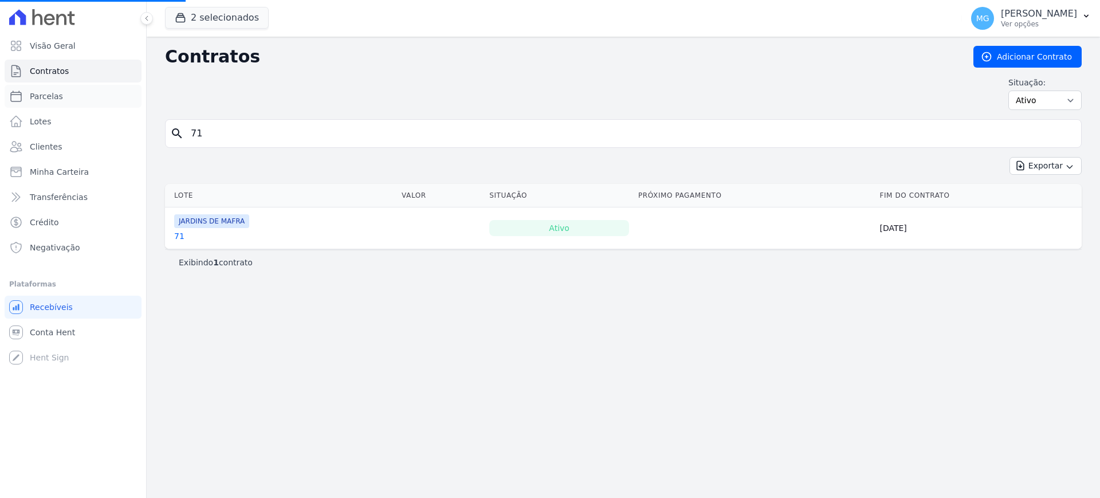 Image resolution: width=1100 pixels, height=498 pixels. What do you see at coordinates (52, 332) in the screenshot?
I see `span: Conta Hent` at bounding box center [52, 332].